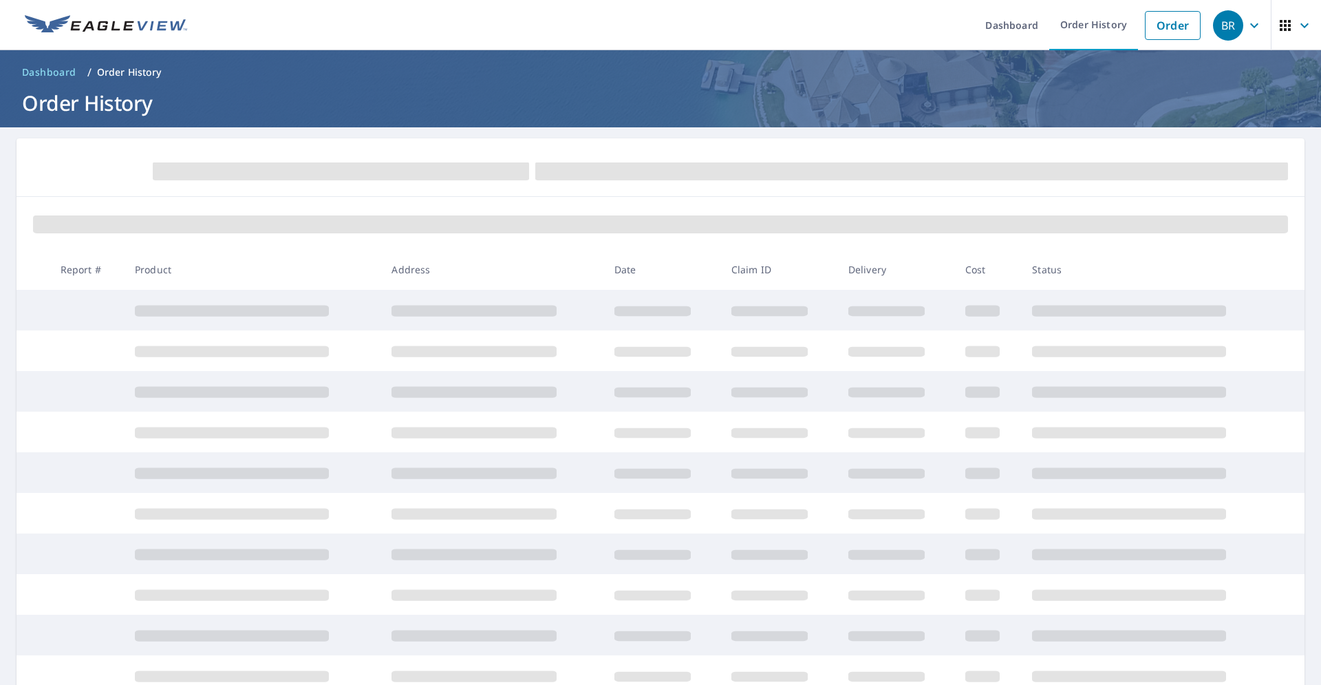 The width and height of the screenshot is (1321, 685). I want to click on nav: breadcrumb, so click(661, 72).